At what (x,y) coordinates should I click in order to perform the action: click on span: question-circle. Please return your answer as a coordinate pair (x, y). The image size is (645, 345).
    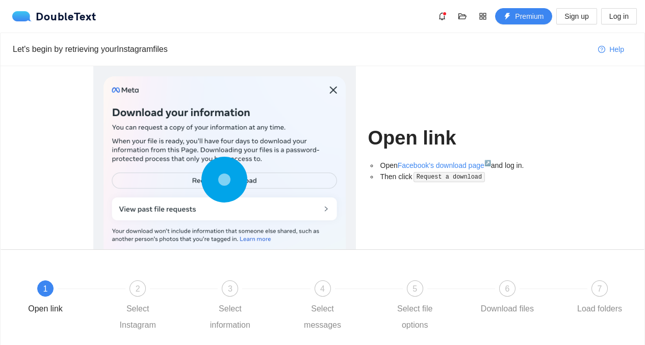
    Looking at the image, I should click on (601, 50).